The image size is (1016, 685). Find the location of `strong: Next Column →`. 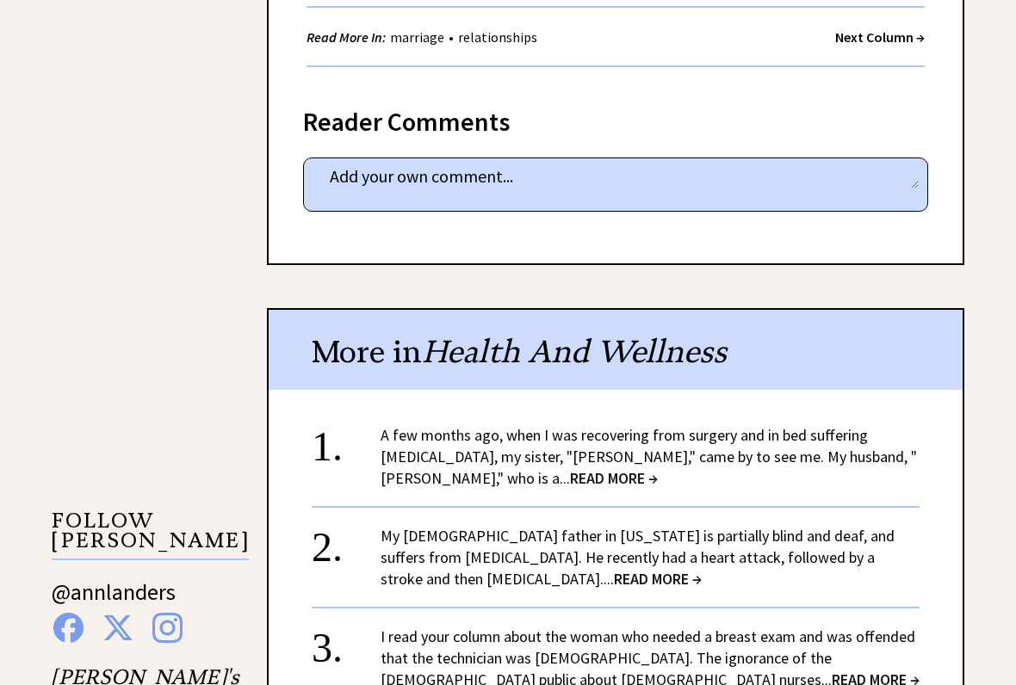

strong: Next Column → is located at coordinates (880, 37).